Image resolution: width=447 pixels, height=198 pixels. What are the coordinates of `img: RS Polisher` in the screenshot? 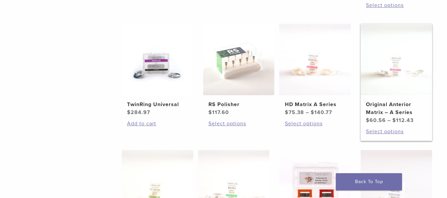 It's located at (239, 60).